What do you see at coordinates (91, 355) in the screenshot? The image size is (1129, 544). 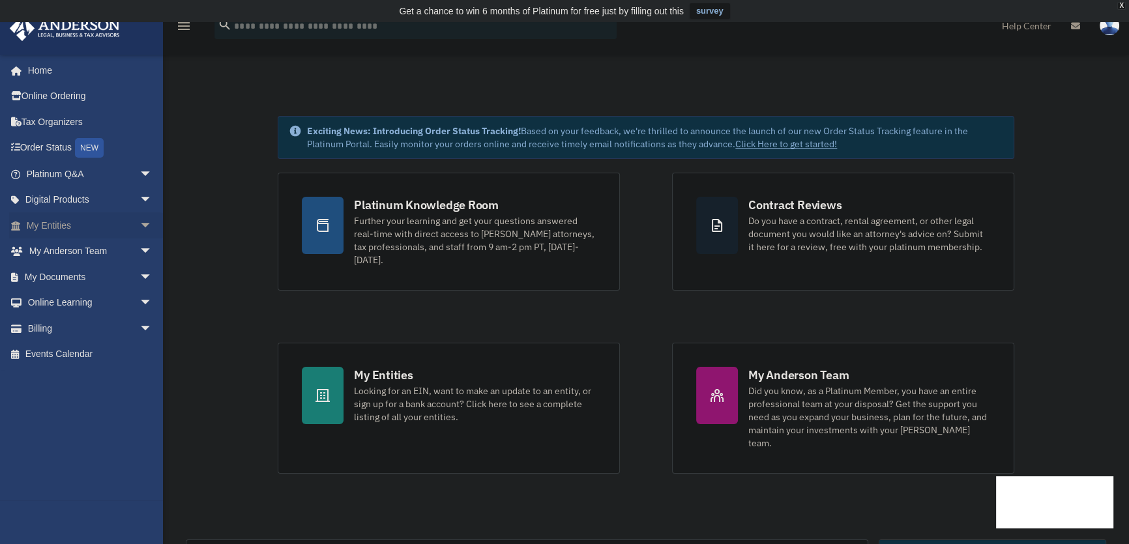 I see `a: Events Calendar` at bounding box center [91, 355].